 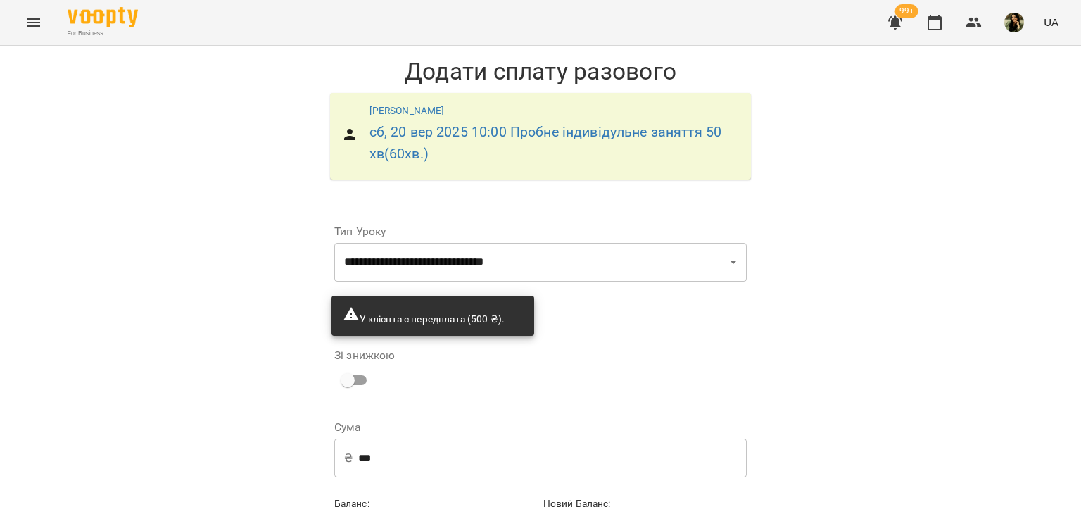 What do you see at coordinates (103, 33) in the screenshot?
I see `span: For Business` at bounding box center [103, 33].